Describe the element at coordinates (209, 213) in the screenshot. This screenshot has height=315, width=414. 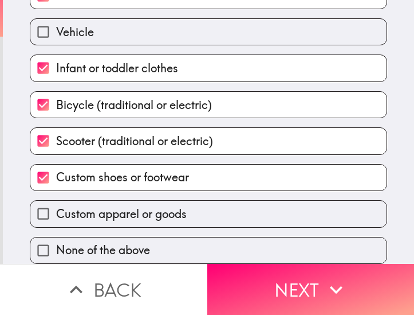
I see `button: Custom apparel or goods` at that location.